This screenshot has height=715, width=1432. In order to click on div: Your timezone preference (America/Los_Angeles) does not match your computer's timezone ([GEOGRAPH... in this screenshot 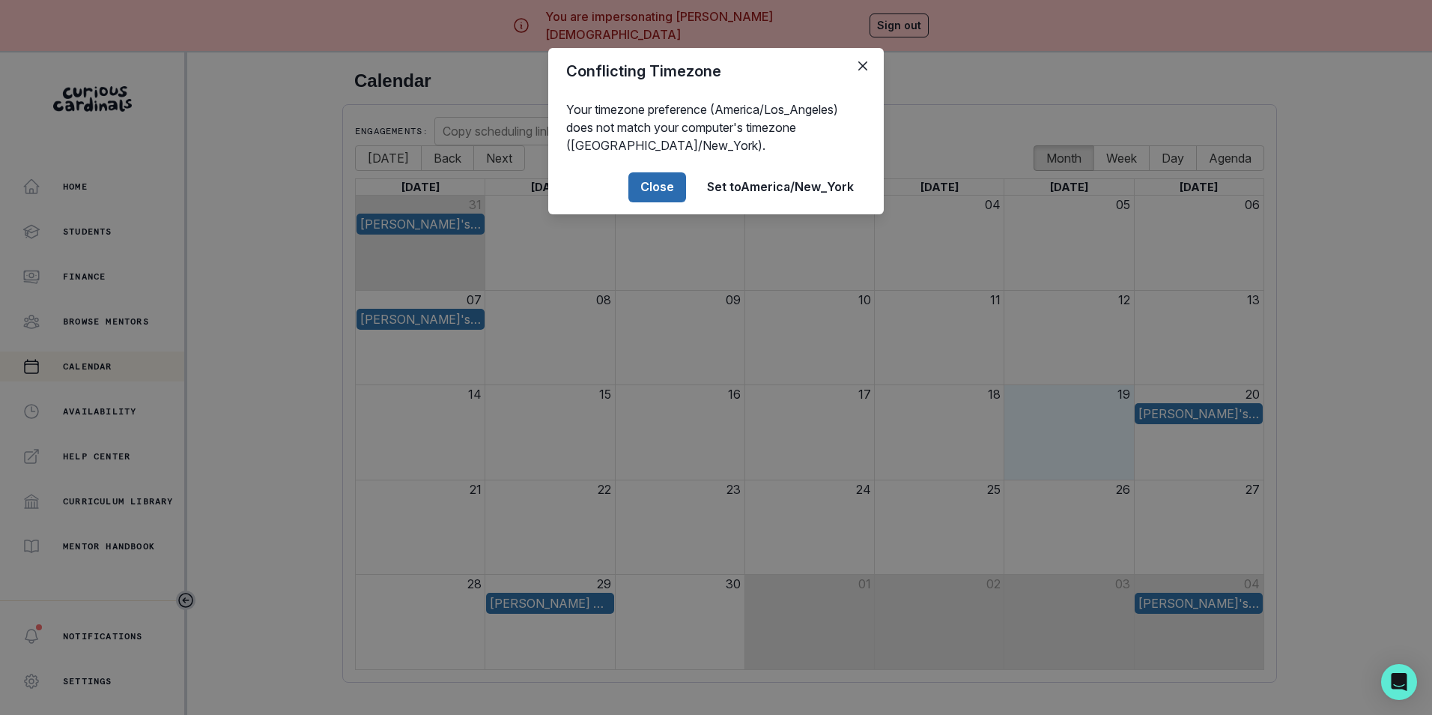, I will do `click(716, 127)`.